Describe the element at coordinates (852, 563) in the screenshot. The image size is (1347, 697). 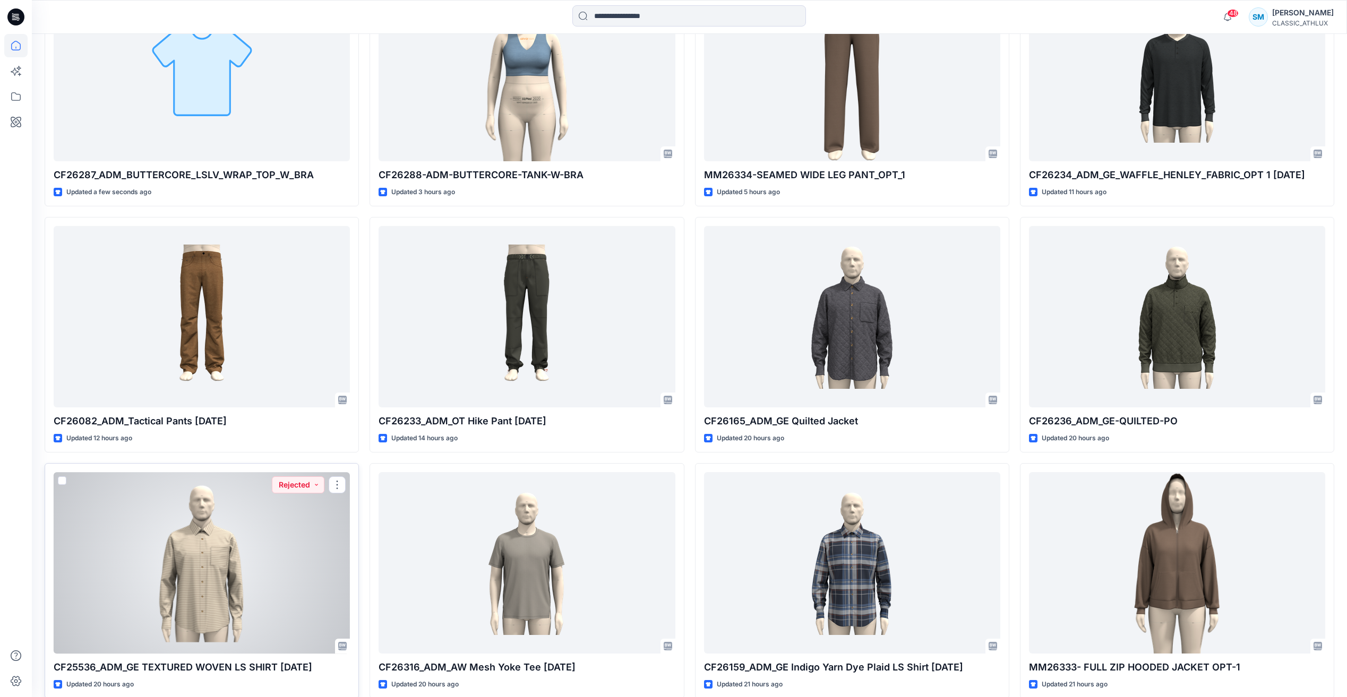
I see `a: CF26159_ADM_GE Indigo Yarn Dye Plaid LS Shirt 09OCT25` at that location.